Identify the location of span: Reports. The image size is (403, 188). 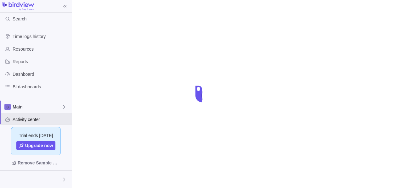
(41, 62).